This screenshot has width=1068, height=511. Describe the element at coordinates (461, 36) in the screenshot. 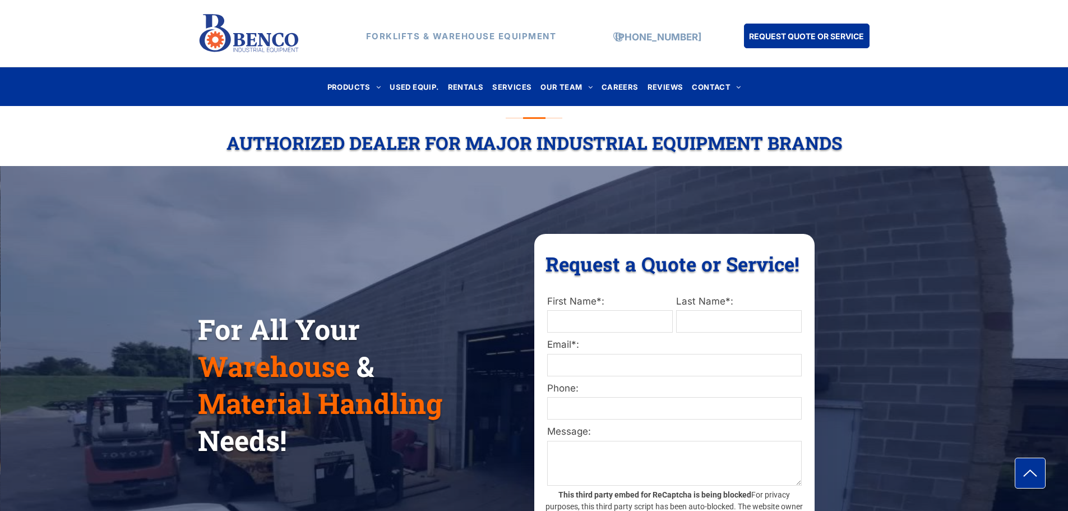

I see `strong: FORKLIFTS & WAREHOUSE EQUIPMENT` at that location.